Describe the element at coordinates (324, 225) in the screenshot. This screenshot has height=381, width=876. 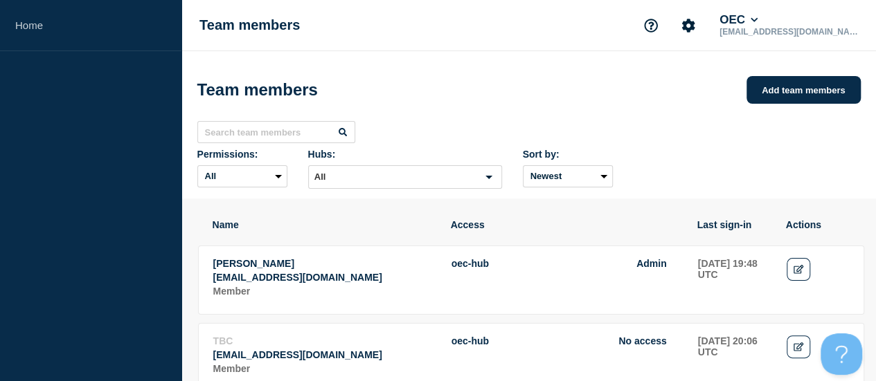
I see `th: Name` at that location.